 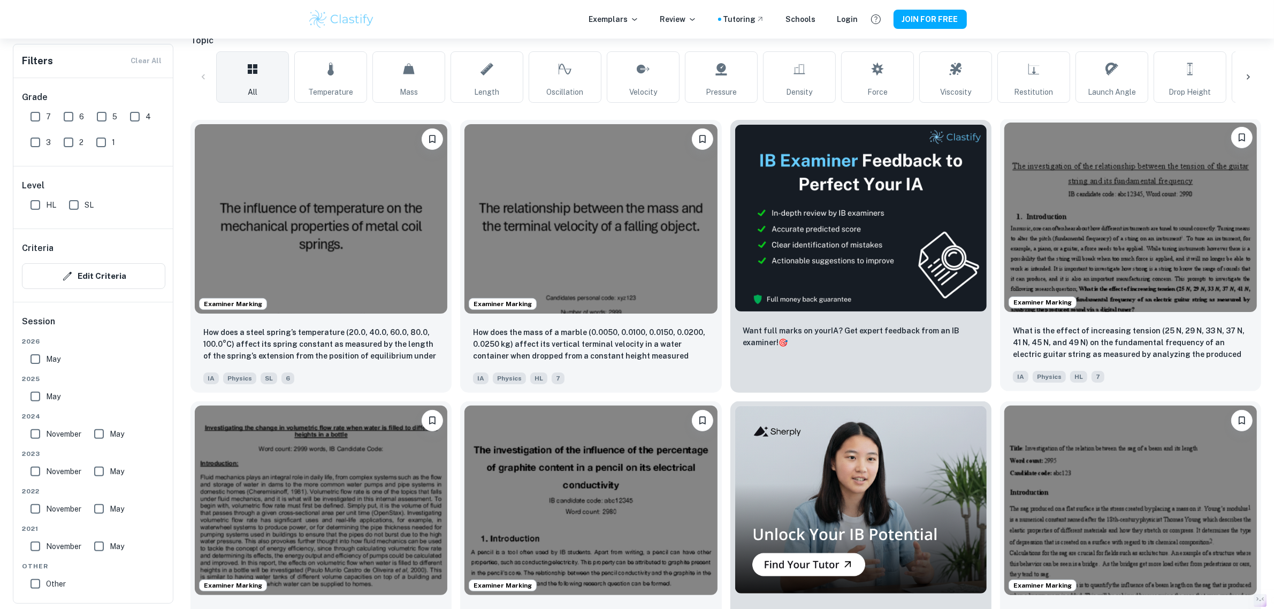 I want to click on a: Clastify logo, so click(x=341, y=19).